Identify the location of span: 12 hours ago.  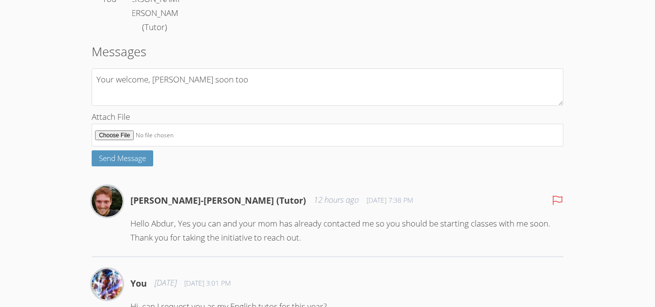
(336, 200).